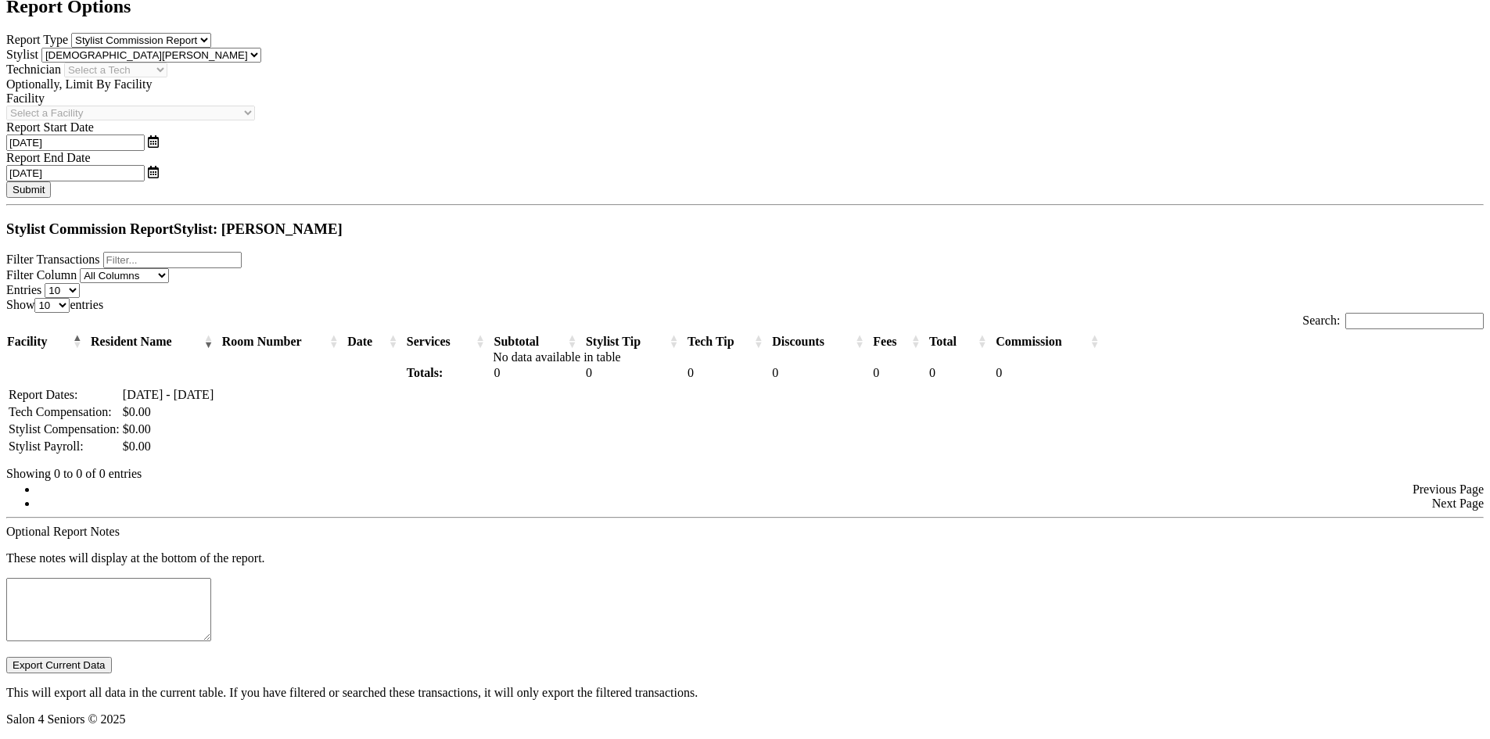 The width and height of the screenshot is (1490, 739). Describe the element at coordinates (1458, 503) in the screenshot. I see `a: Next Page` at that location.